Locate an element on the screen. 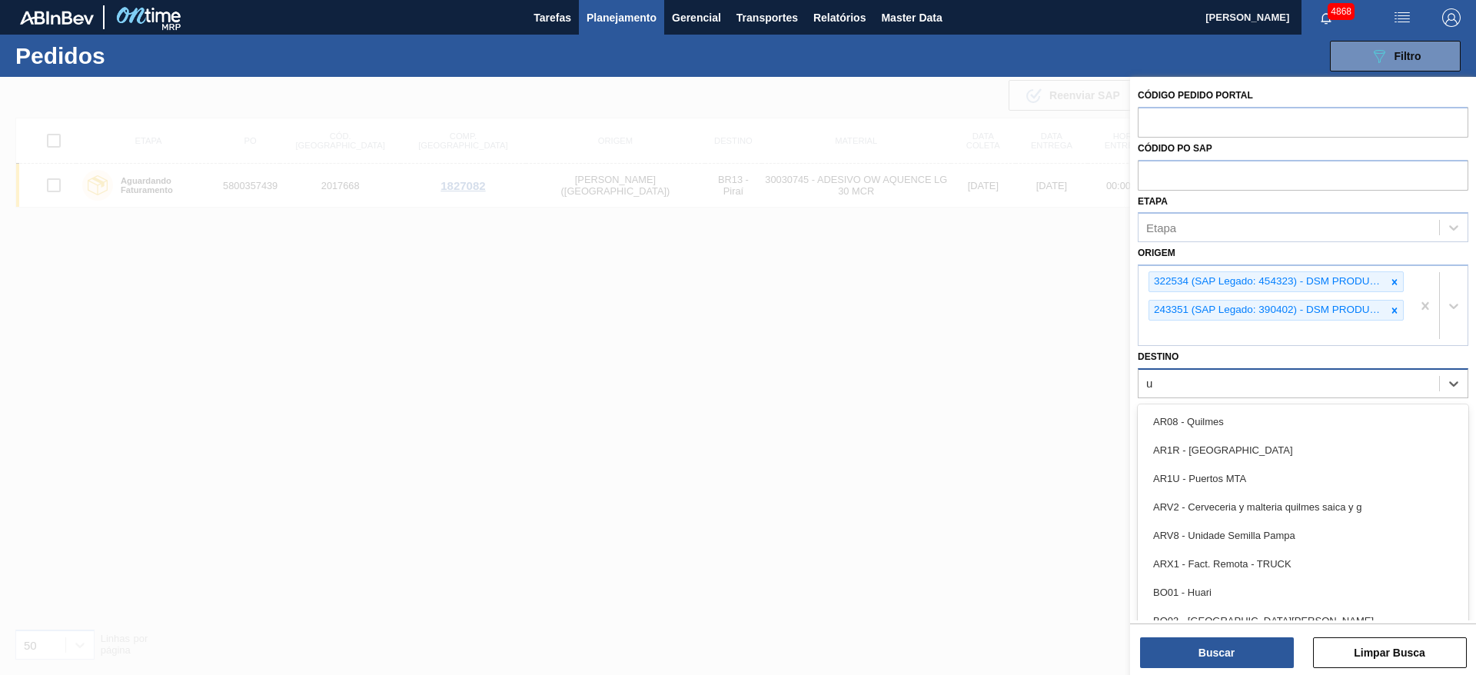 The image size is (1476, 675). div: ARV8 - Unidade Semilla Pampa is located at coordinates (1303, 535).